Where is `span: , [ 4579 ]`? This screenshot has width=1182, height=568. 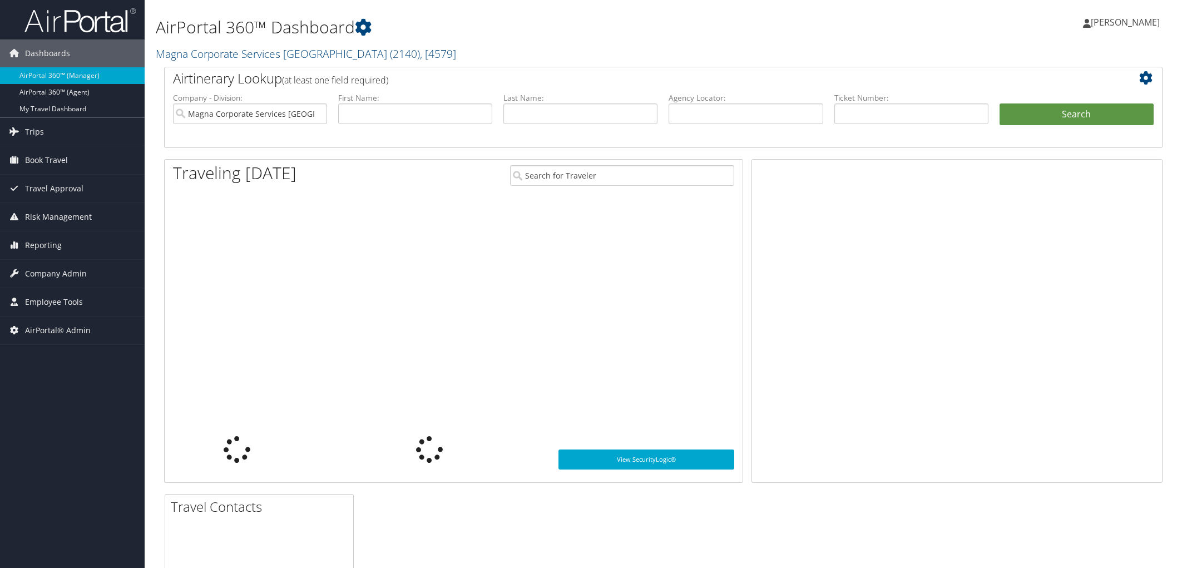
span: , [ 4579 ] is located at coordinates (438, 53).